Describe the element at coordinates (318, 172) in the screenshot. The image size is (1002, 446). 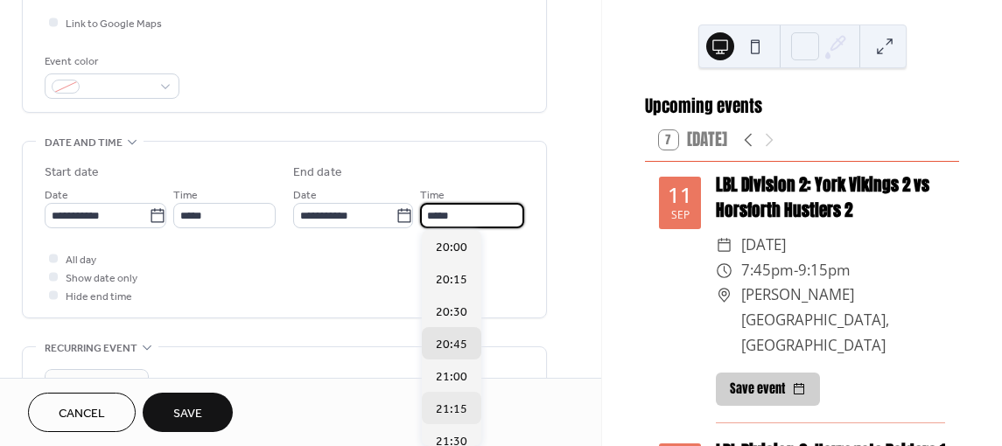
I see `div: End date` at that location.